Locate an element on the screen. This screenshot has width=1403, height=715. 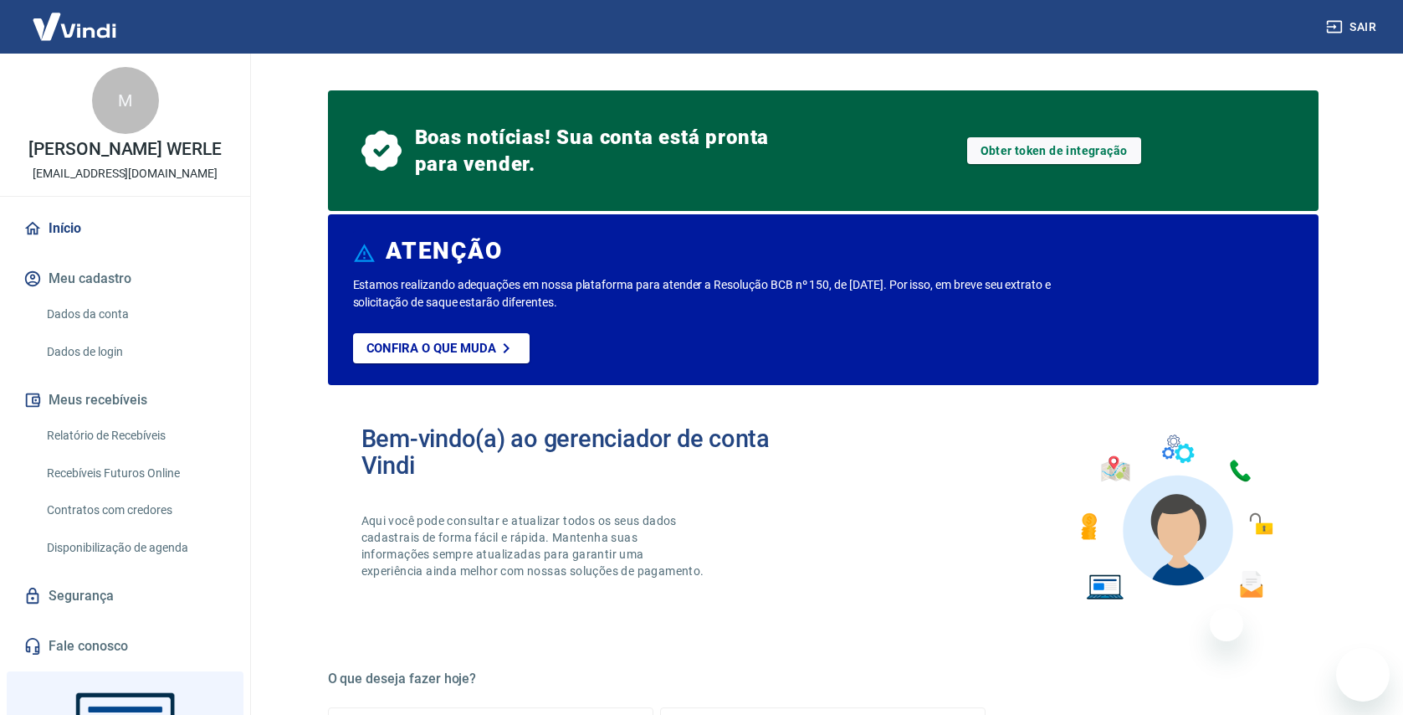
a: Dados de login is located at coordinates (135, 351).